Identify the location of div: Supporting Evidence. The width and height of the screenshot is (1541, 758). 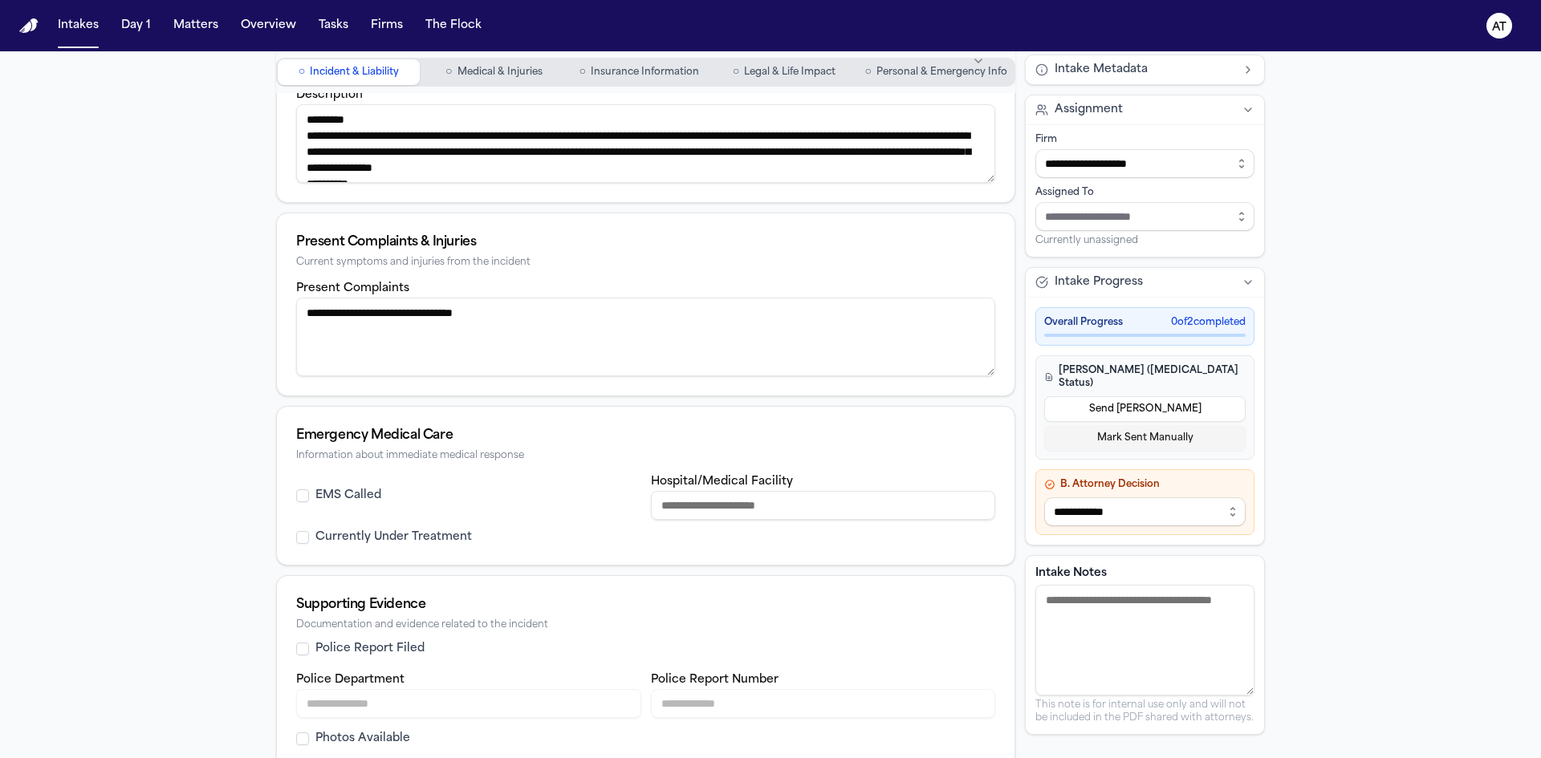
(645, 605).